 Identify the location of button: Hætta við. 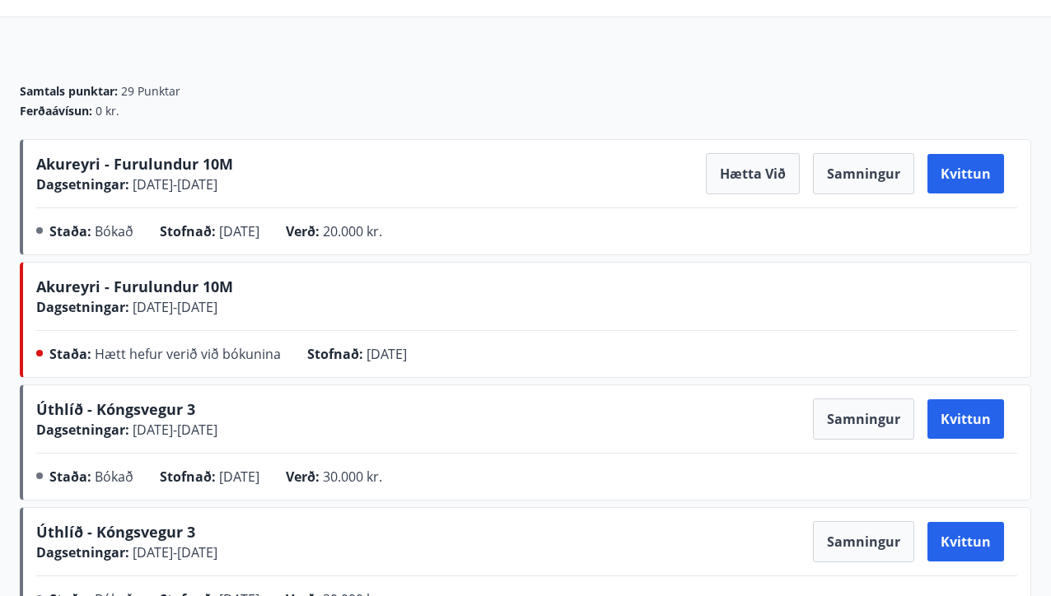
(753, 174).